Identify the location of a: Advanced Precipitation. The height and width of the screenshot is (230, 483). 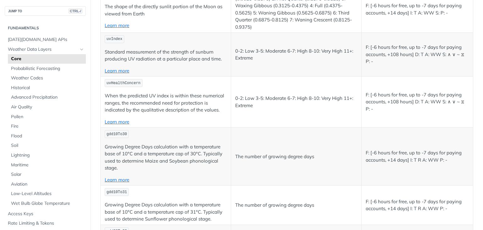
(47, 97).